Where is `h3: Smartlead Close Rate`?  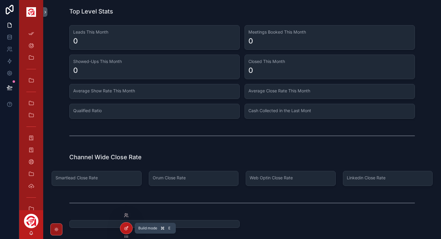 h3: Smartlead Close Rate is located at coordinates (97, 178).